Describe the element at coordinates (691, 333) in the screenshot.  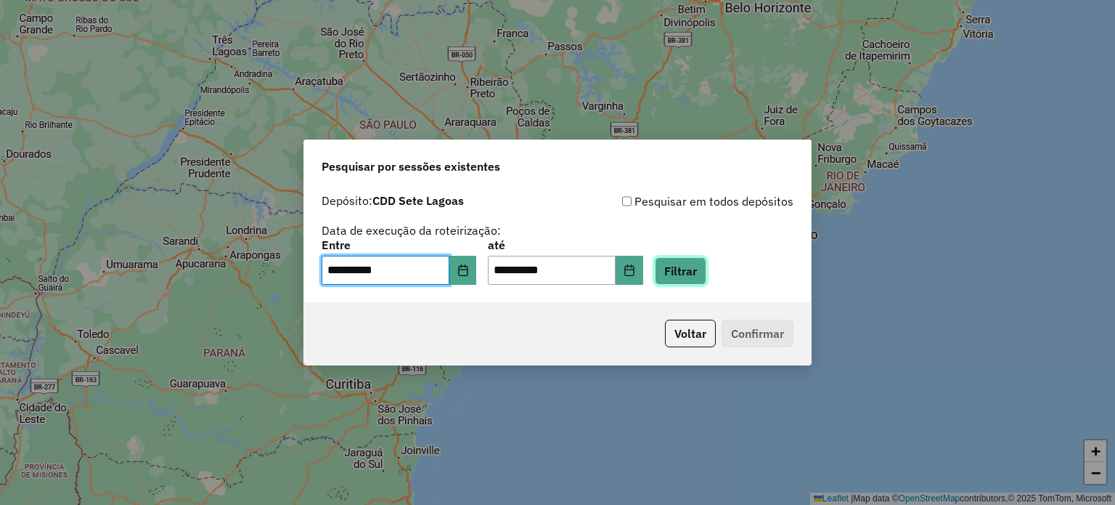
I see `button: Voltar` at that location.